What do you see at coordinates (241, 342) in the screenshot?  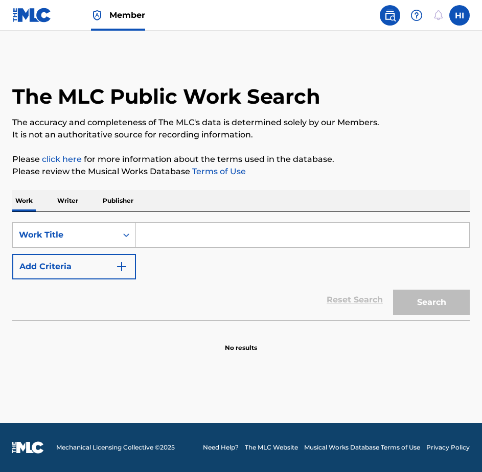 I see `p: No results` at bounding box center [241, 342].